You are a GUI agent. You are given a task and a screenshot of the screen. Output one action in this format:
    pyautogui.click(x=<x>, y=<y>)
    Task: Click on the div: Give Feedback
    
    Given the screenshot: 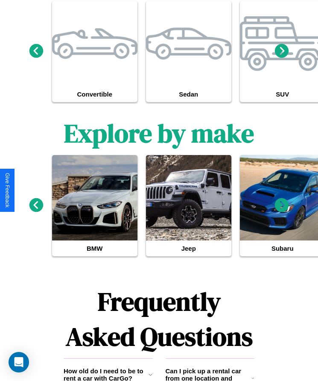 What is the action you would take?
    pyautogui.click(x=7, y=190)
    